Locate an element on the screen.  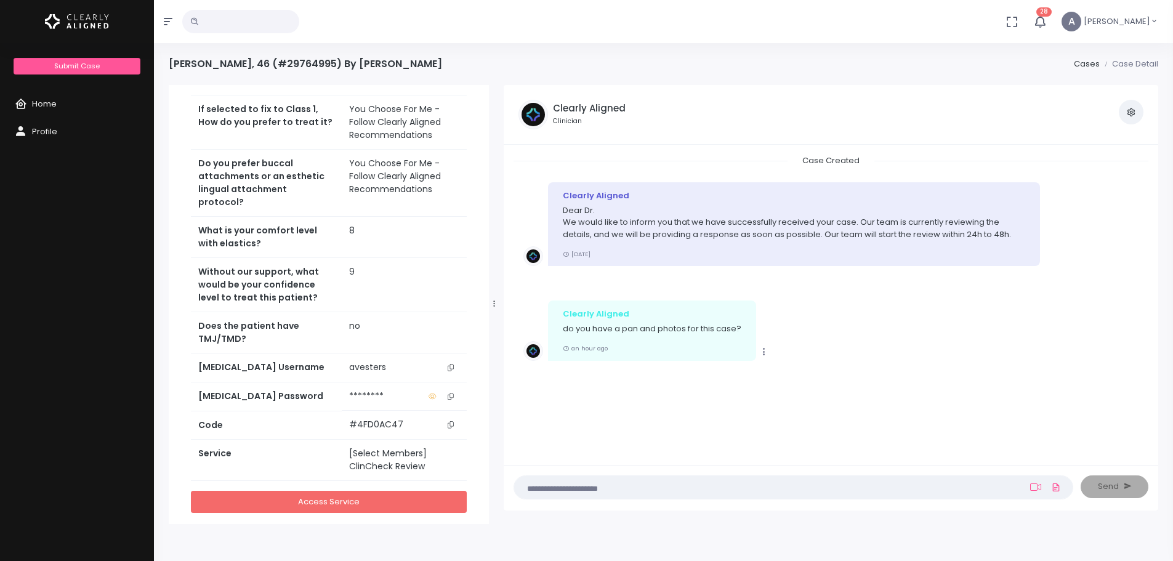
td: avesters is located at coordinates (404, 368).